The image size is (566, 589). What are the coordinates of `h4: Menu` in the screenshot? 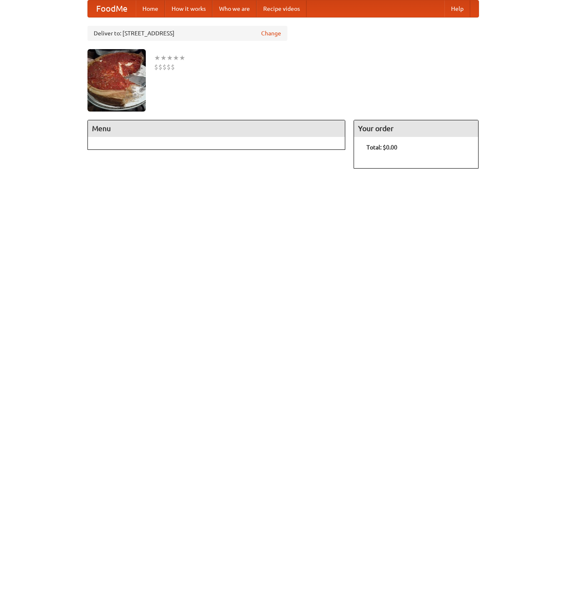 It's located at (217, 129).